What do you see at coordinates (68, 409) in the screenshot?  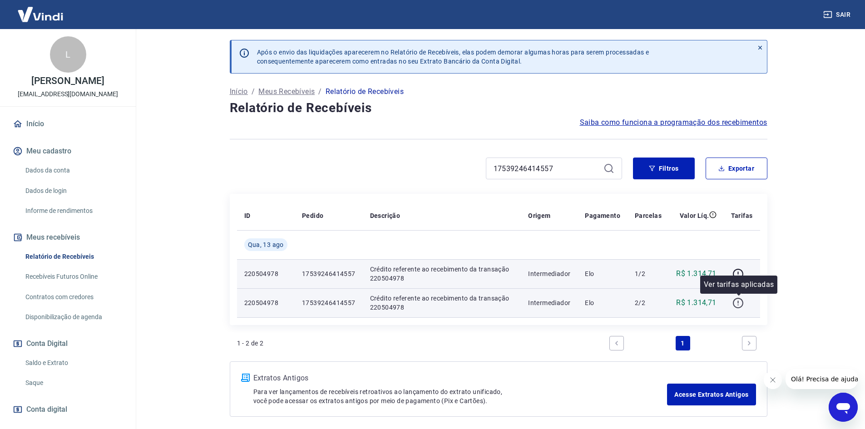 I see `a: Conta digital` at bounding box center [68, 409].